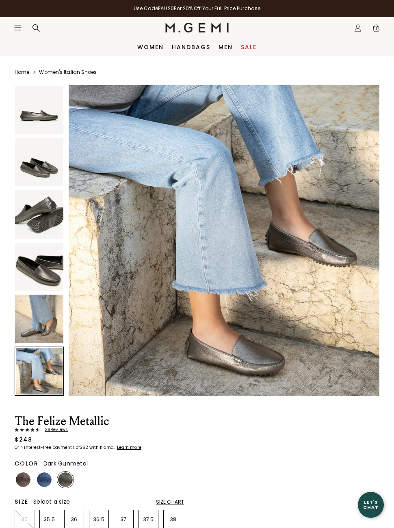 This screenshot has width=394, height=528. What do you see at coordinates (102, 448) in the screenshot?
I see `klarna-placement-style-body: with Klarna` at bounding box center [102, 448].